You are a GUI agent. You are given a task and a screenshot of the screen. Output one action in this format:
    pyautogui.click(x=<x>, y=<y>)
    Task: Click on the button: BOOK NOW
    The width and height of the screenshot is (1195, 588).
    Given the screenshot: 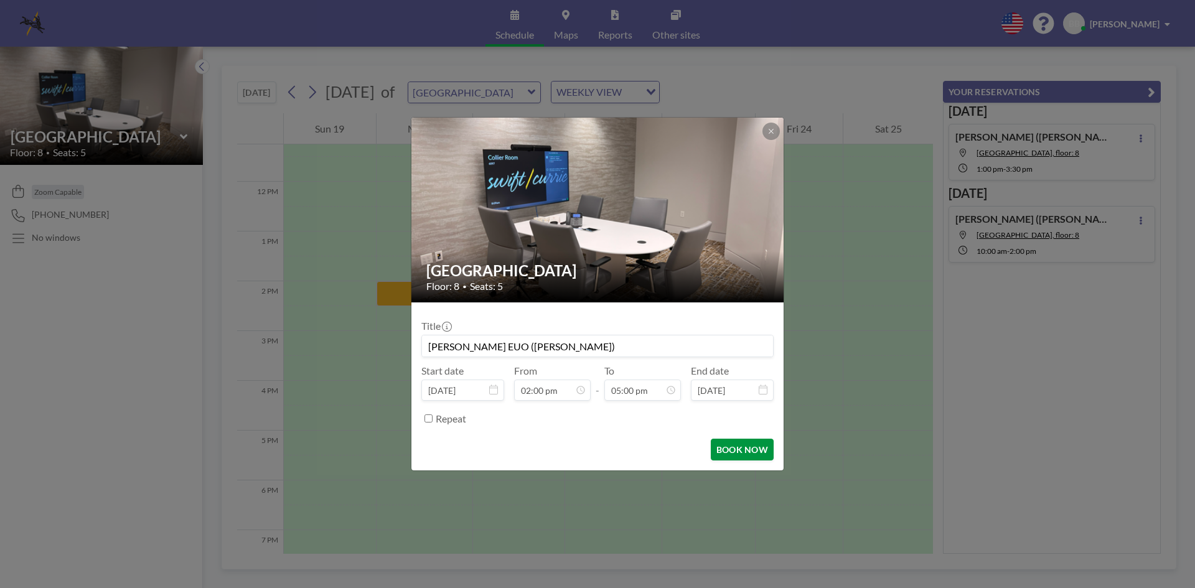 What is the action you would take?
    pyautogui.click(x=742, y=450)
    